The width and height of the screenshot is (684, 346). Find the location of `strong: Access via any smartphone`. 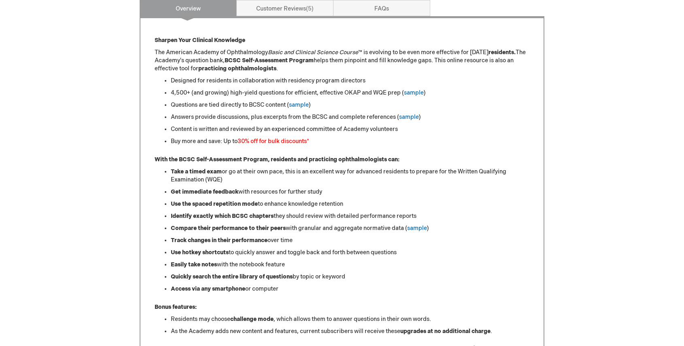

strong: Access via any smartphone is located at coordinates (208, 289).